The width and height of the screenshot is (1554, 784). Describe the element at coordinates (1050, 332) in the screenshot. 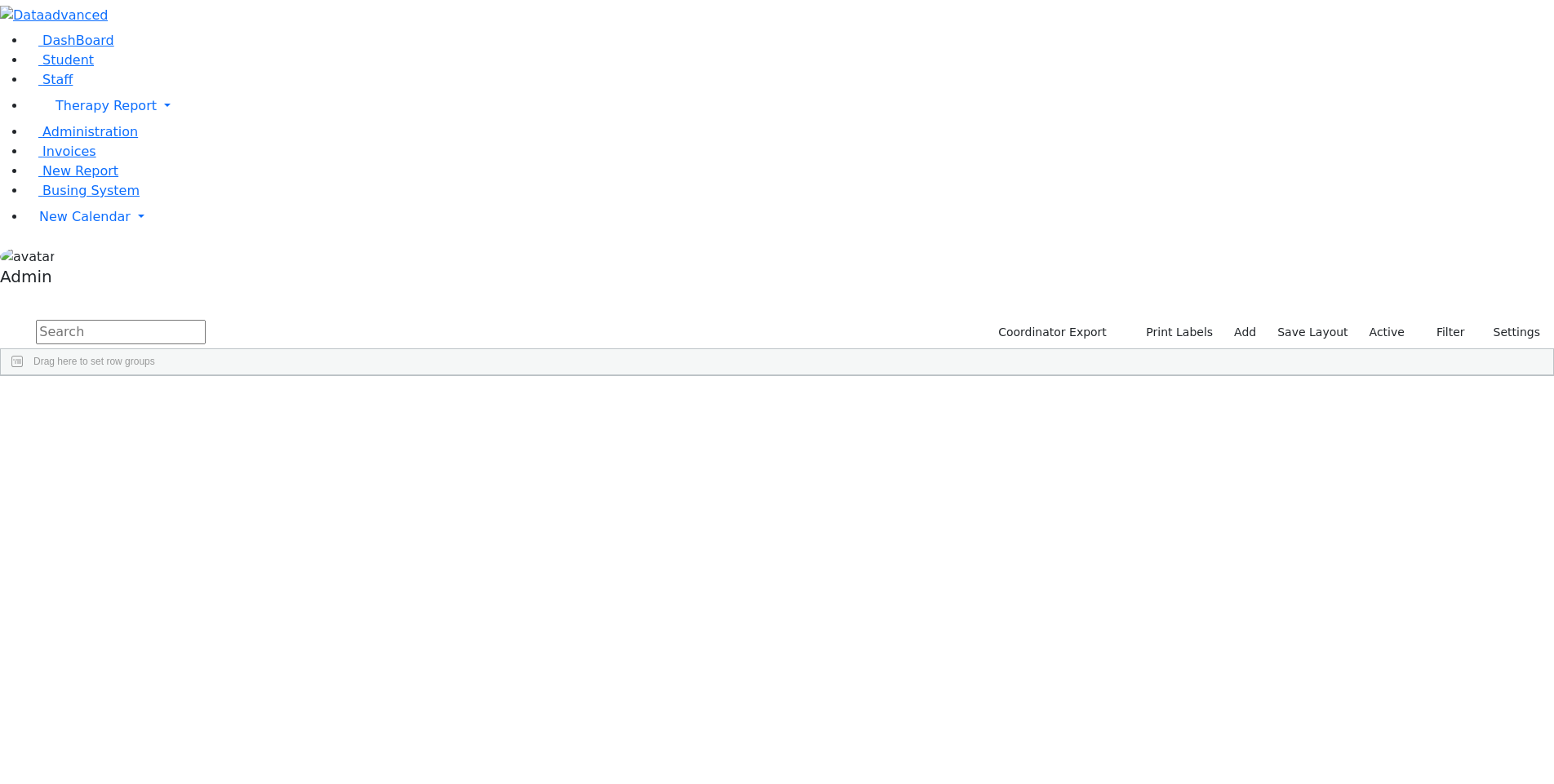

I see `button: Coordinator Export` at that location.